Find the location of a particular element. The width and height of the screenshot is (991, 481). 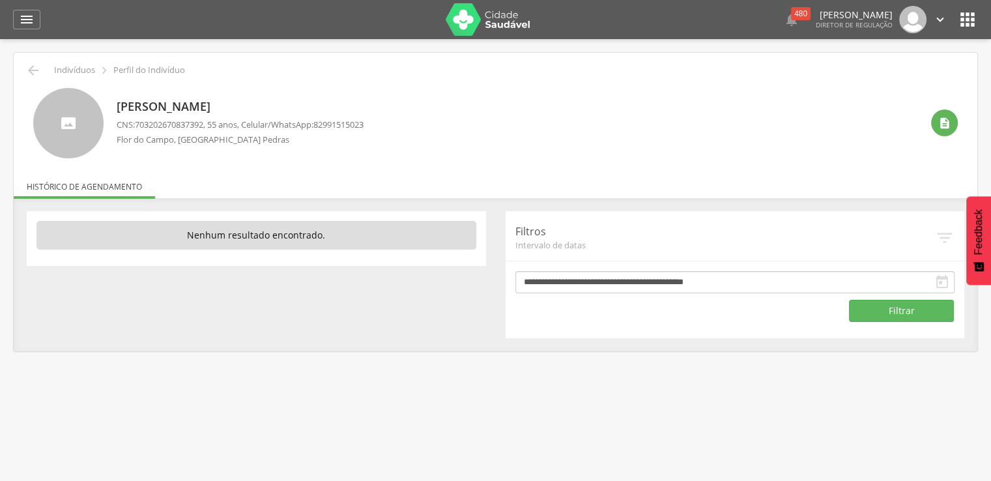

p: Indivíduos is located at coordinates (74, 70).